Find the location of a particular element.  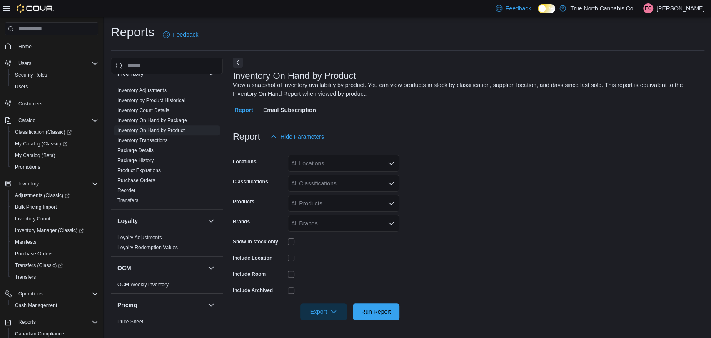

a: Transfers (Classic) is located at coordinates (39, 265).